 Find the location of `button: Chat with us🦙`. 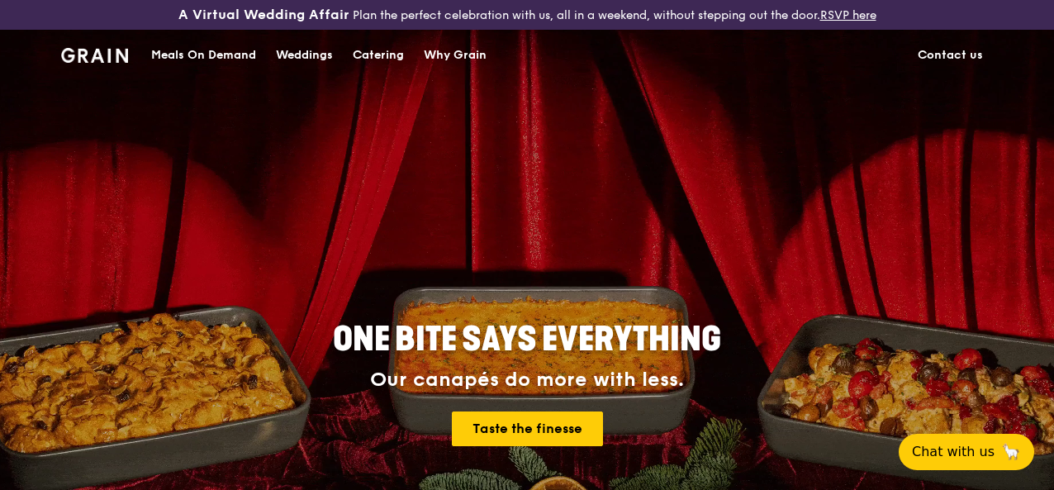

button: Chat with us🦙 is located at coordinates (967, 452).